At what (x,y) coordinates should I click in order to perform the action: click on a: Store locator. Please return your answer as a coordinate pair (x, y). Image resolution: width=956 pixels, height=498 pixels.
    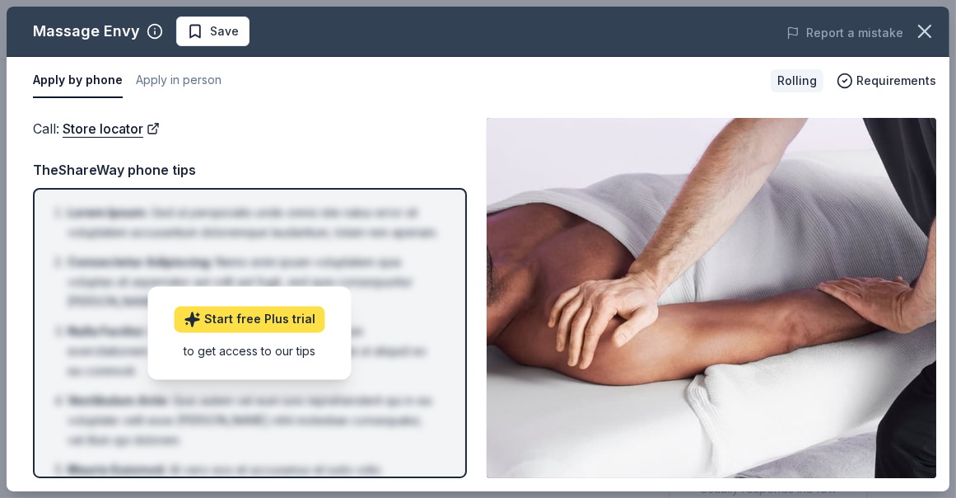
    Looking at the image, I should click on (111, 129).